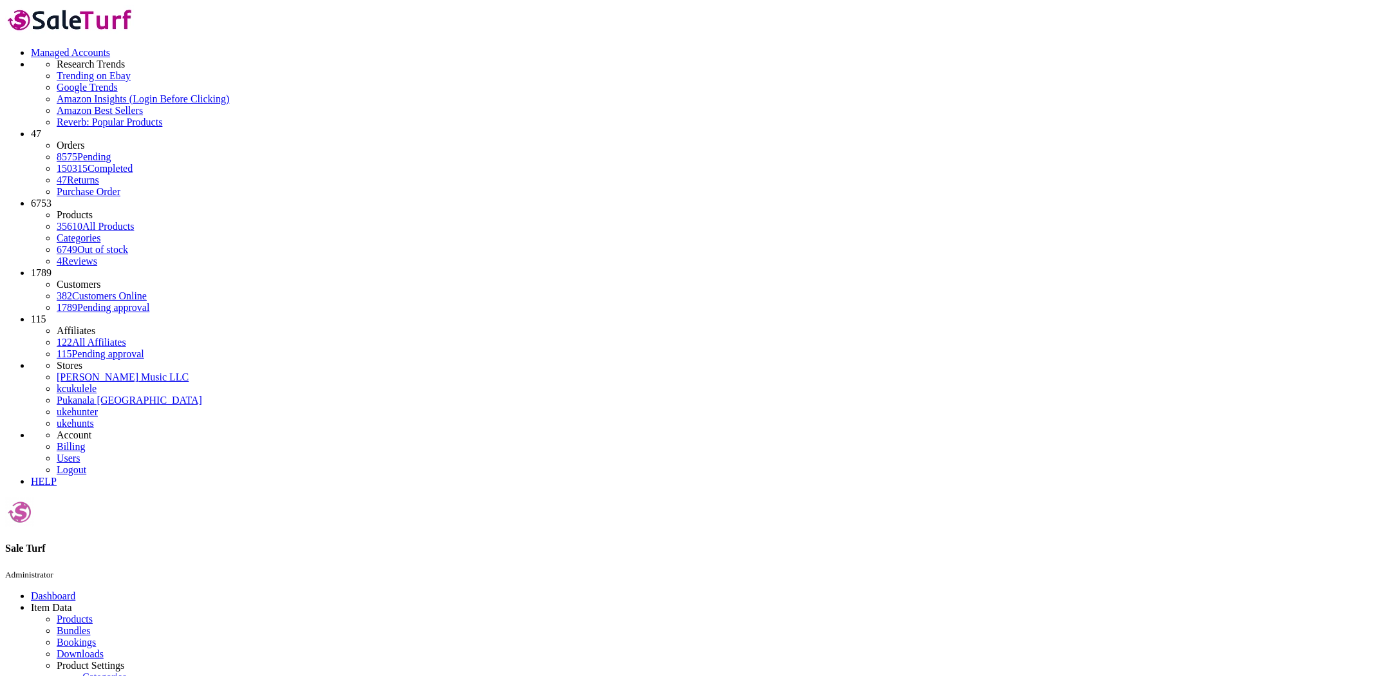 This screenshot has width=1373, height=676. Describe the element at coordinates (95, 226) in the screenshot. I see `a: 35610All Products` at that location.